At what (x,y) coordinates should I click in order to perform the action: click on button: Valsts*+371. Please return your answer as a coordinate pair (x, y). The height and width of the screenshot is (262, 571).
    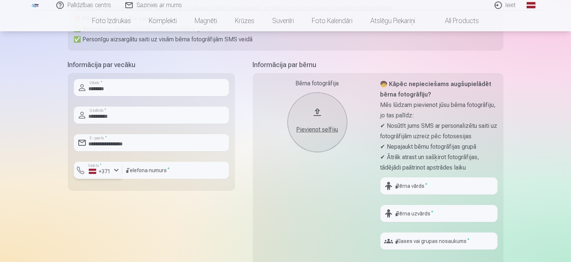
    Looking at the image, I should click on (98, 170).